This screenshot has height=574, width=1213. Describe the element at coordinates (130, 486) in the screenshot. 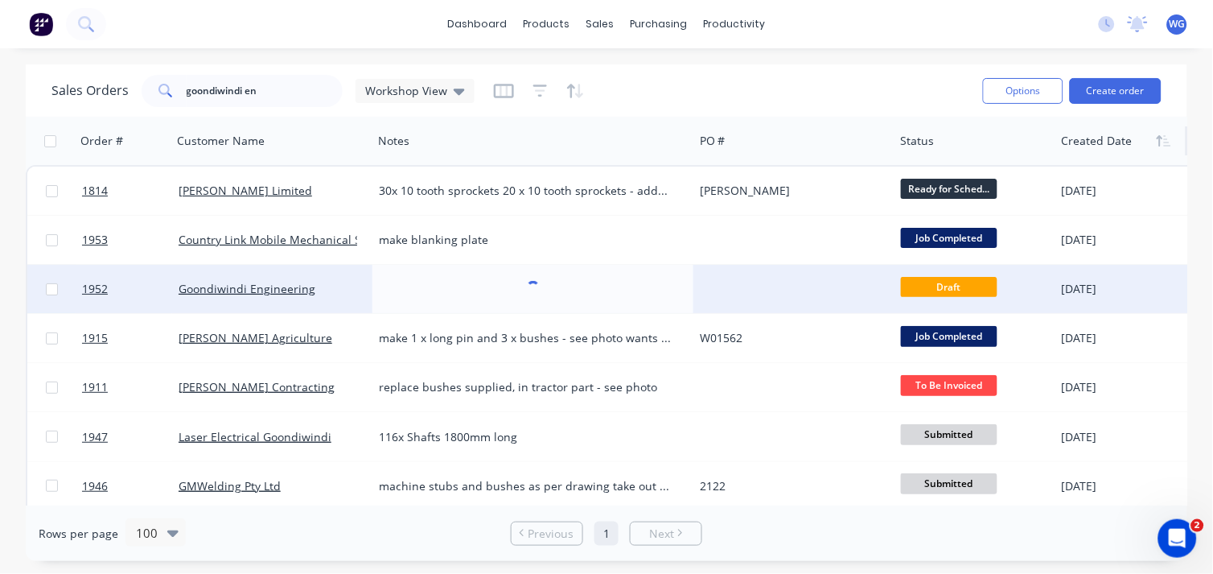

I see `a: 1946` at that location.